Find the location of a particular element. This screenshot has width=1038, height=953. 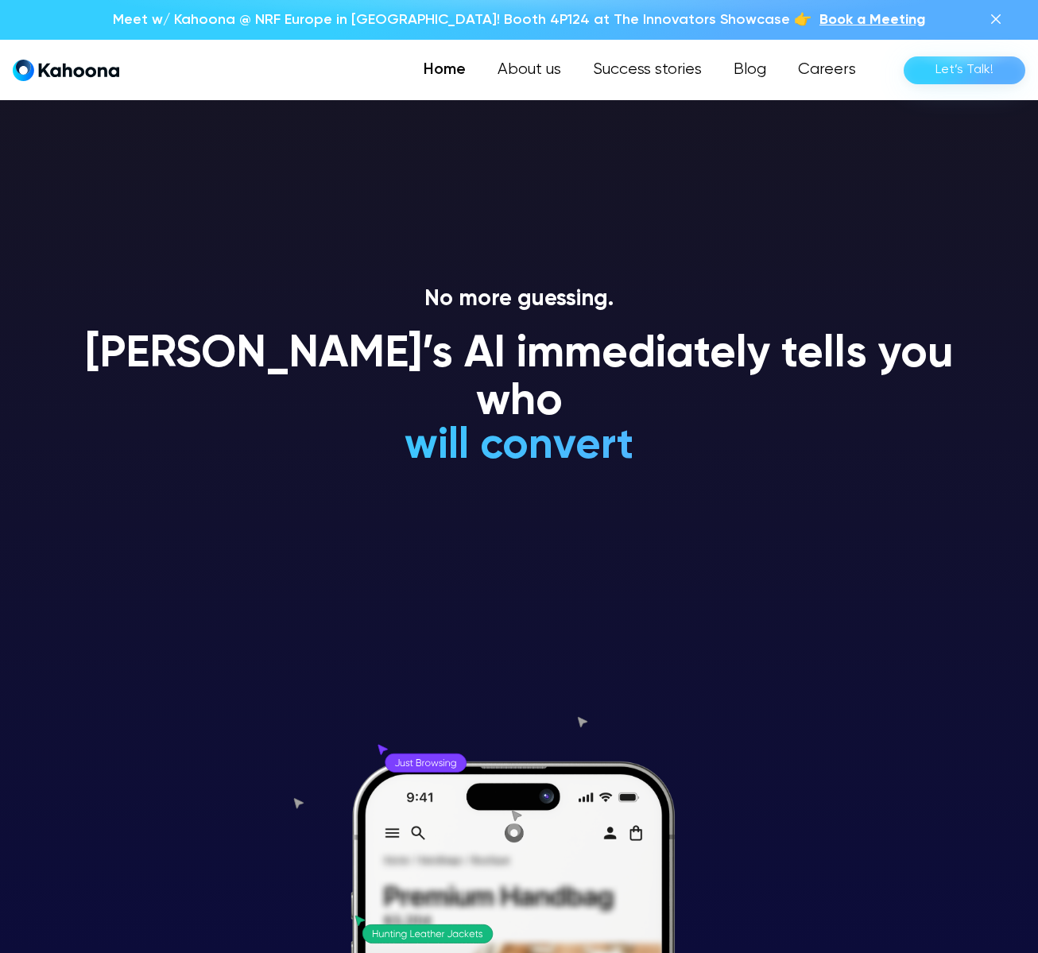

a: Book a Meeting is located at coordinates (872, 20).